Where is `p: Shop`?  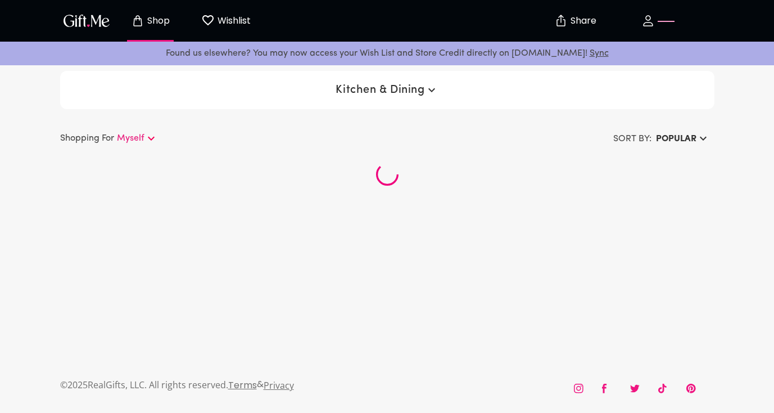 p: Shop is located at coordinates (157, 21).